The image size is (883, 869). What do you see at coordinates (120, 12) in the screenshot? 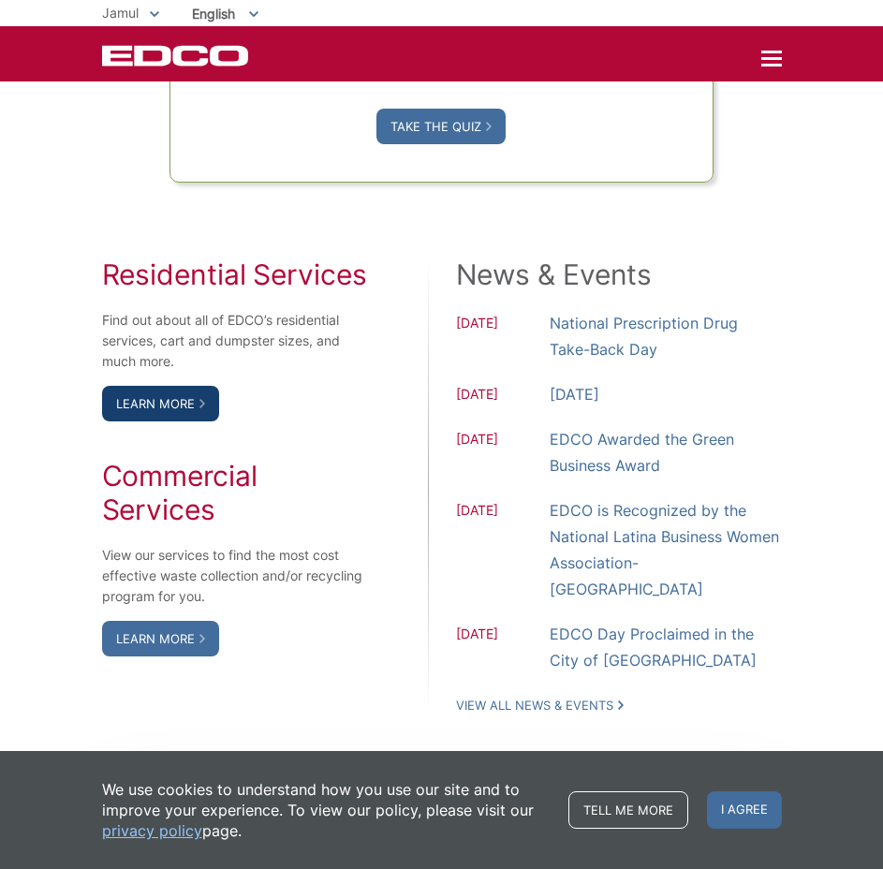
I see `span: Jamul` at bounding box center [120, 12].